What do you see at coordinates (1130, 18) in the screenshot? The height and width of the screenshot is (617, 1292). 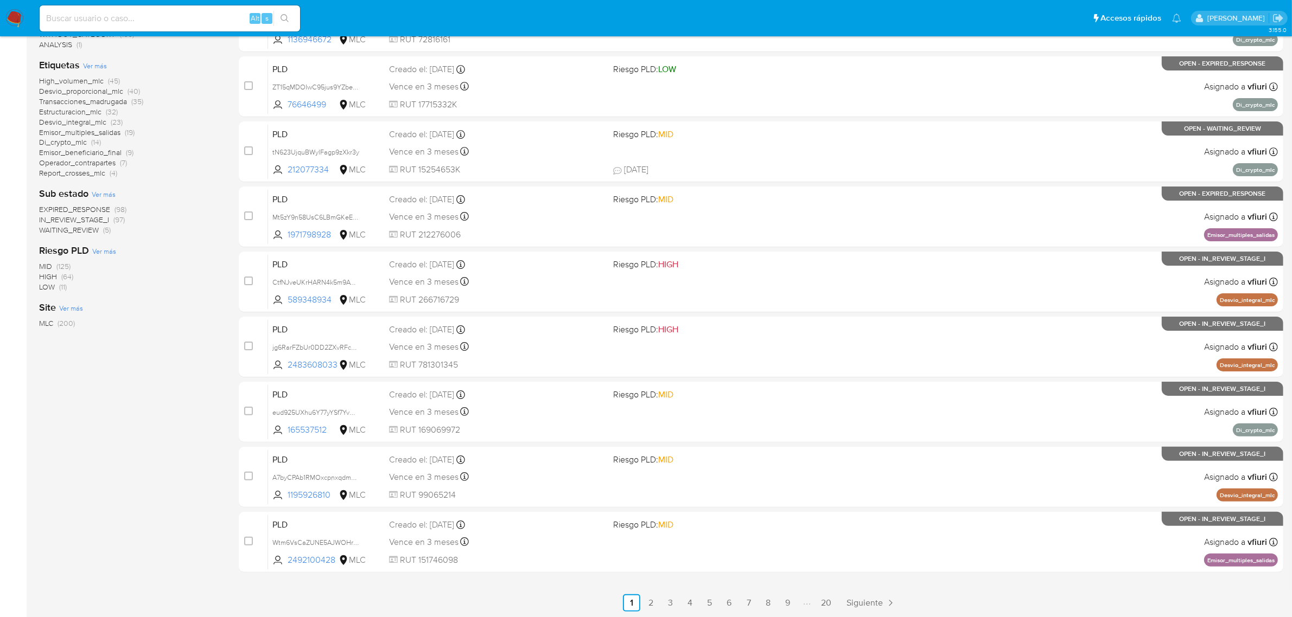 I see `span: Accesos rápidos` at bounding box center [1130, 18].